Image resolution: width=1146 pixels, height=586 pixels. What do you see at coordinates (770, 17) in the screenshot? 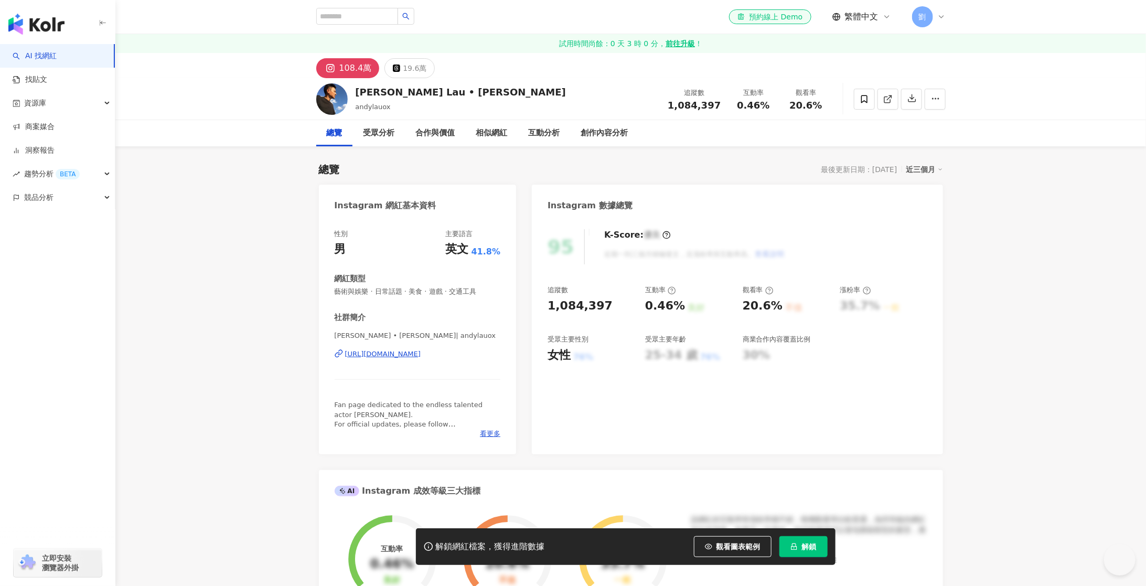
I see `a: 預約線上 Demo` at bounding box center [770, 17].